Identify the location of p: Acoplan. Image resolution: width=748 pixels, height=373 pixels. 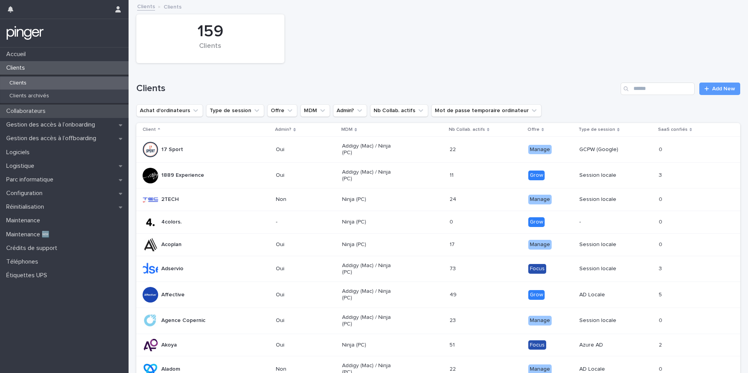
(171, 245).